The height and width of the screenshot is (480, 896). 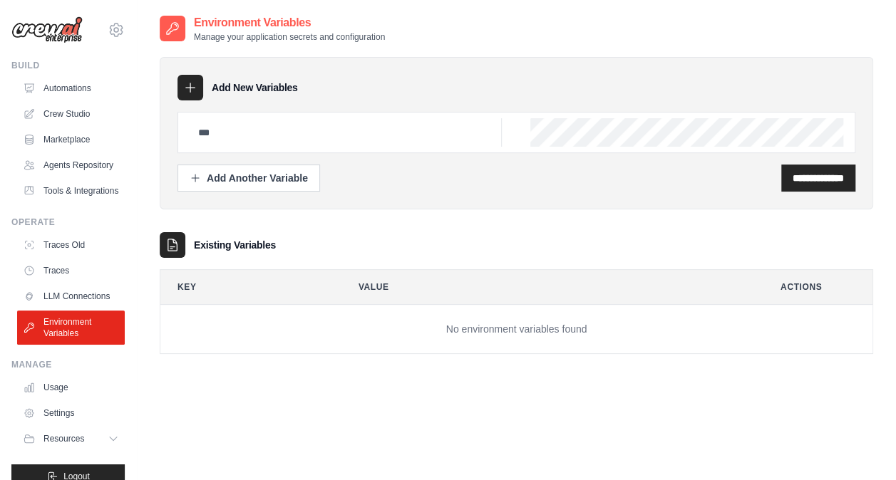 What do you see at coordinates (254, 88) in the screenshot?
I see `h3: Add New Variables` at bounding box center [254, 88].